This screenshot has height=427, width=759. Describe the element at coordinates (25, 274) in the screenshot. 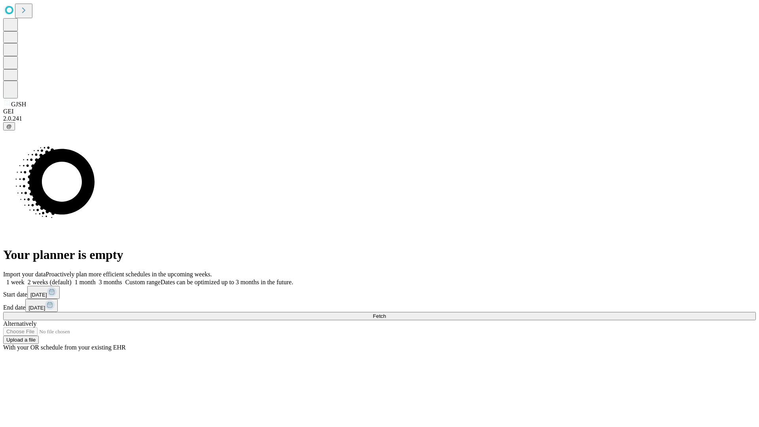

I see `span: Import your data` at that location.